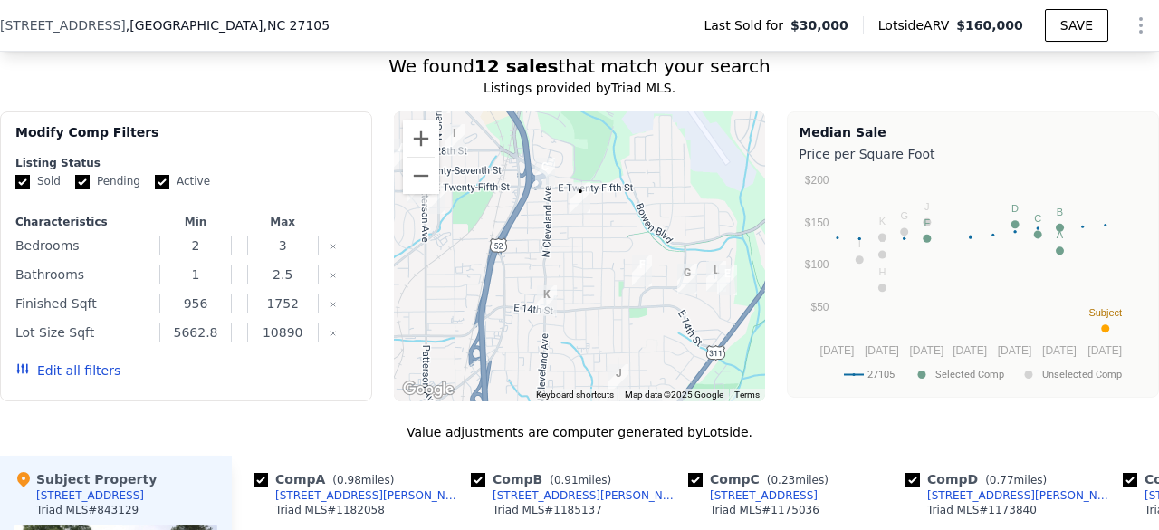  What do you see at coordinates (81, 245) in the screenshot?
I see `div: Bedrooms` at bounding box center [81, 245].